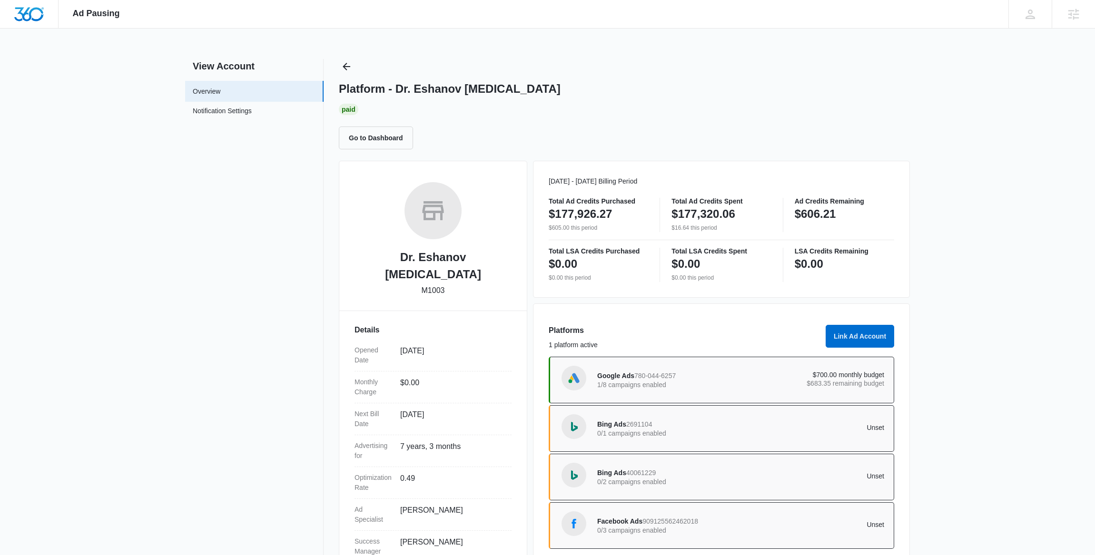 Image resolution: width=1095 pixels, height=555 pixels. I want to click on p: Total LSA Credits Purchased, so click(598, 251).